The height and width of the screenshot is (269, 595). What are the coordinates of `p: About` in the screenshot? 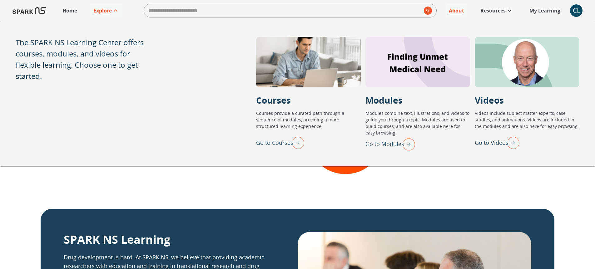 It's located at (456, 11).